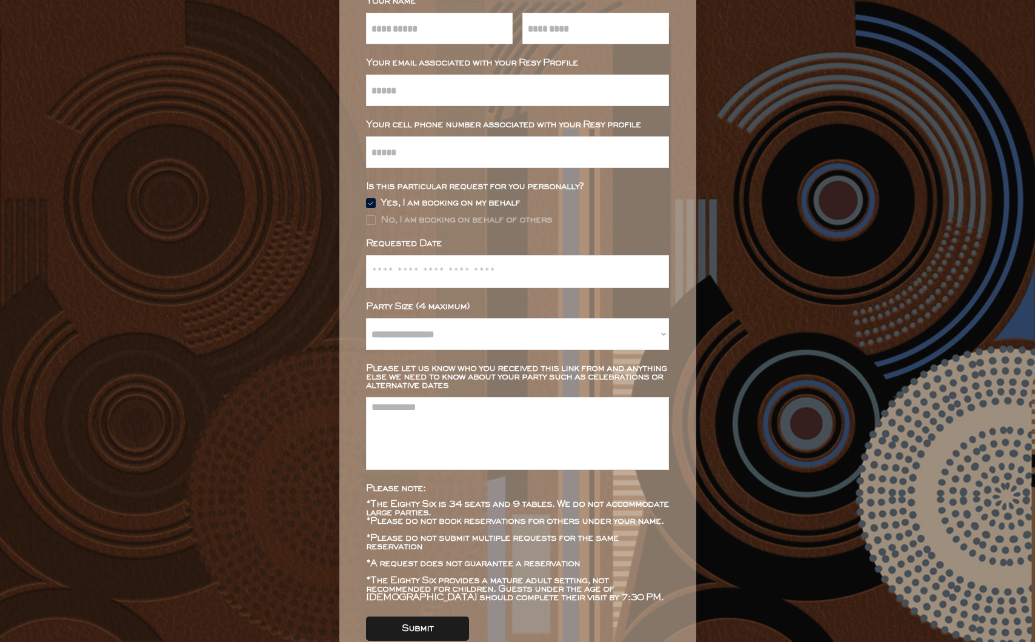  I want to click on div: Please note:, so click(518, 489).